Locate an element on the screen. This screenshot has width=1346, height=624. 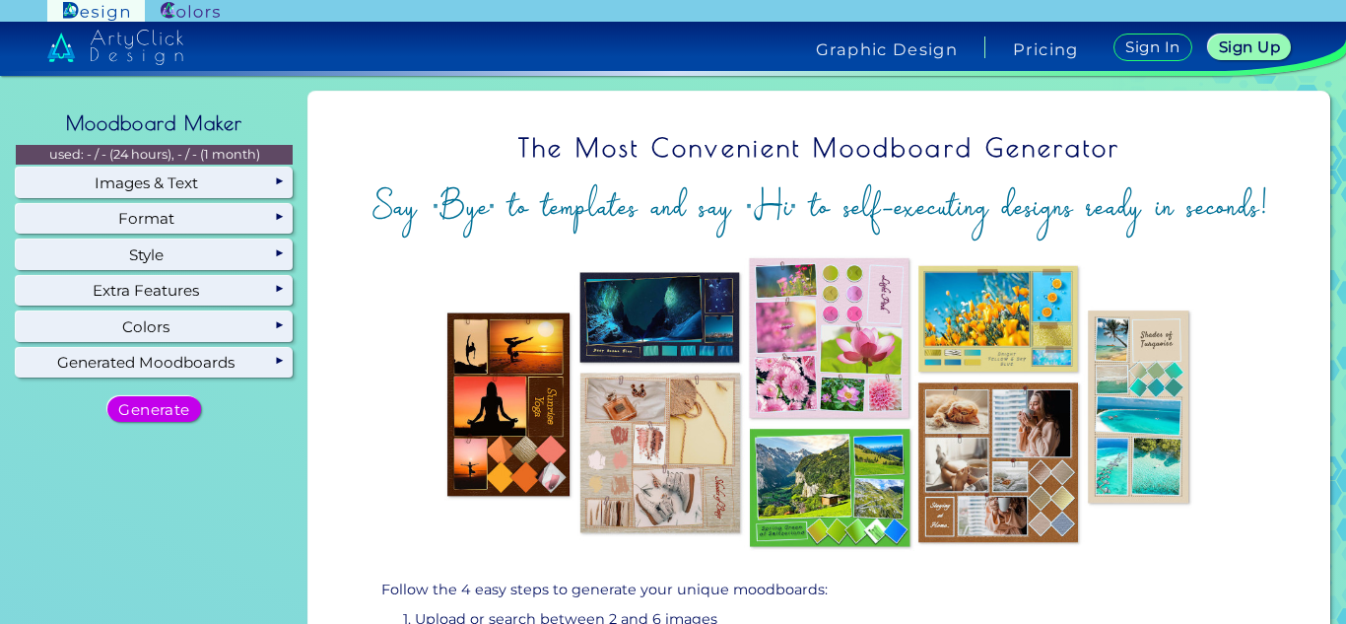
img: ArtyClick Colors logo is located at coordinates (190, 11).